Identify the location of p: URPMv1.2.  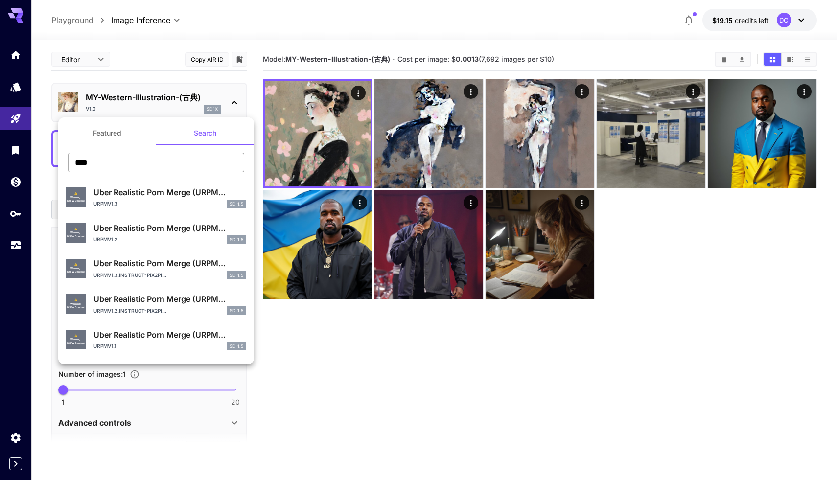
(105, 239).